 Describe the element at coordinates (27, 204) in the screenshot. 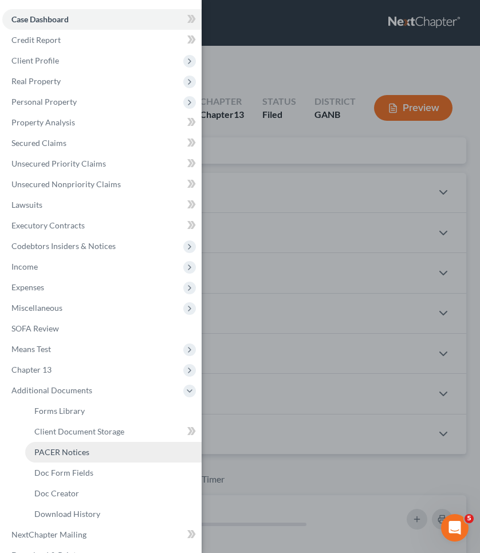

I see `span: Lawsuits` at that location.